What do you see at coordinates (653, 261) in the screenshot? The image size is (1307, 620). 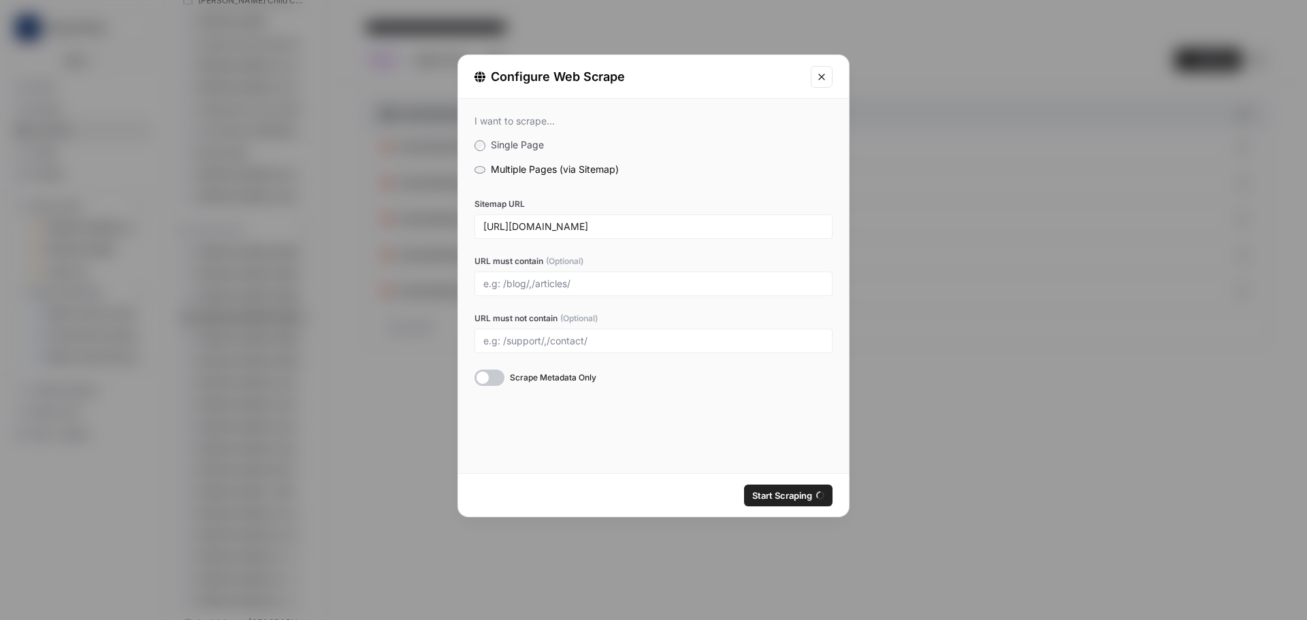 I see `label: URL must contain` at bounding box center [653, 261].